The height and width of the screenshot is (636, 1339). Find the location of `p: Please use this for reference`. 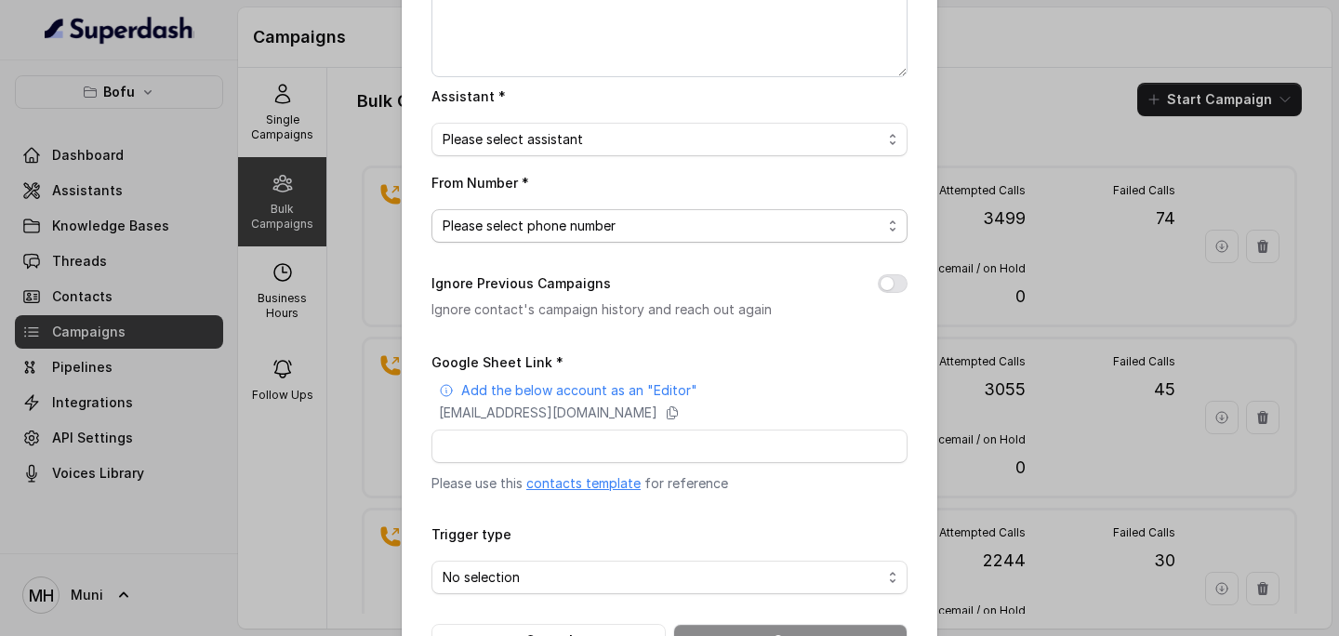

p: Please use this for reference is located at coordinates (670, 484).